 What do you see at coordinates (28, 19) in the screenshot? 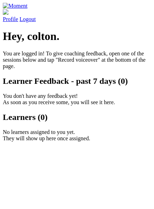
I see `a: Logout` at bounding box center [28, 19].